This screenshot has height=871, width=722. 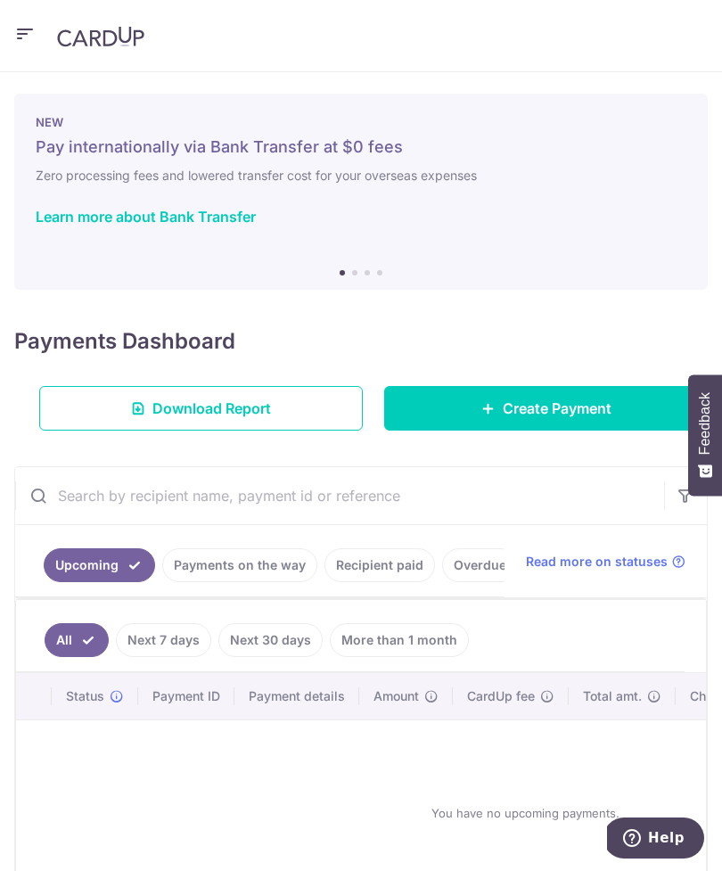 I want to click on span: Download Report, so click(x=211, y=408).